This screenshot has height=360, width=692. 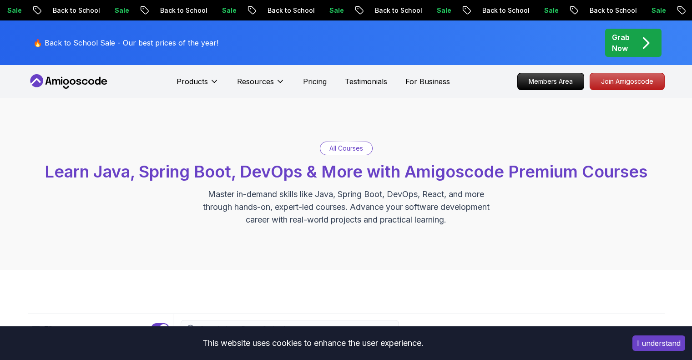 What do you see at coordinates (296, 328) in the screenshot?
I see `input: Search Java, React, Spring boot ...` at bounding box center [296, 328].